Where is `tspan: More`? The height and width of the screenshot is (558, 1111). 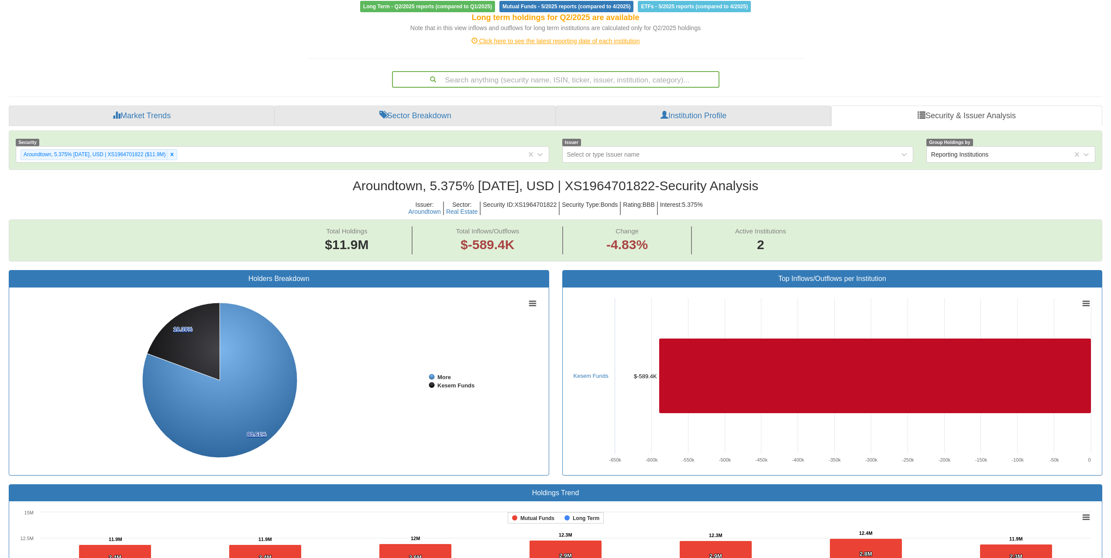
tspan: More is located at coordinates (444, 377).